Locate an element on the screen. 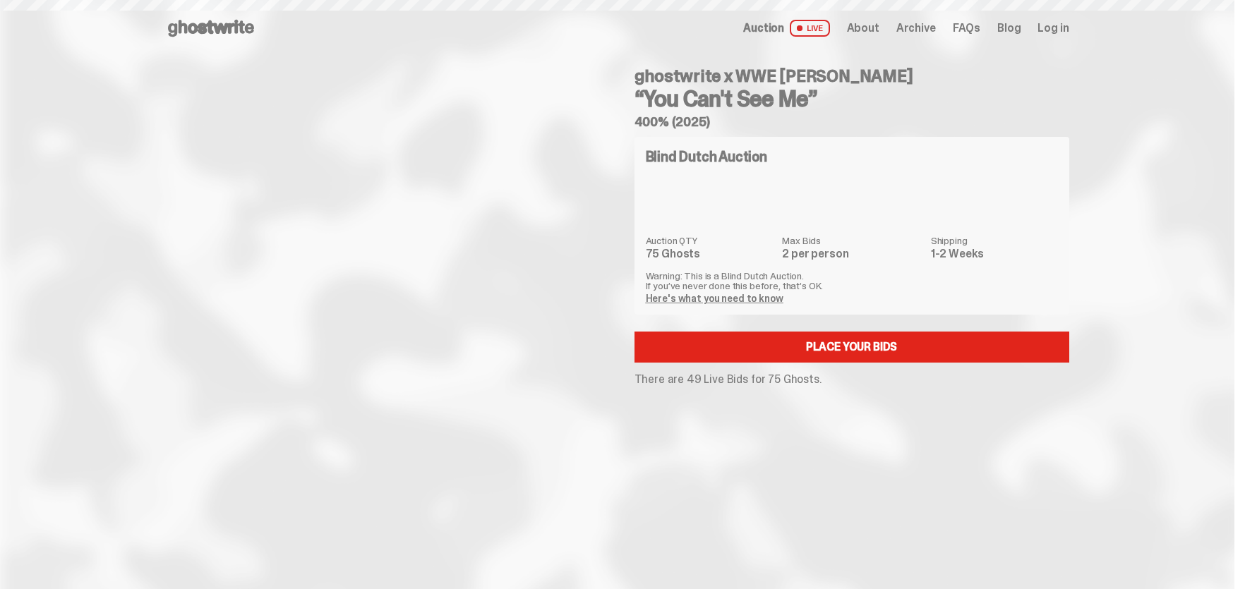 This screenshot has height=589, width=1245. dt: Max Bids is located at coordinates (852, 241).